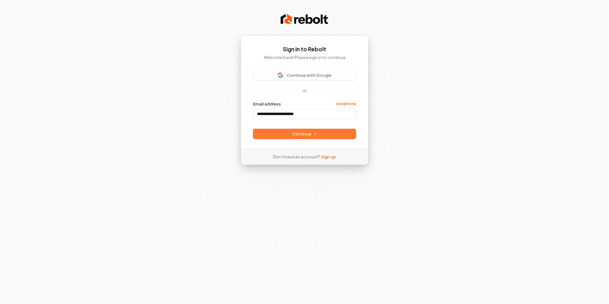 This screenshot has height=304, width=609. What do you see at coordinates (346, 104) in the screenshot?
I see `a: Use phone` at bounding box center [346, 104].